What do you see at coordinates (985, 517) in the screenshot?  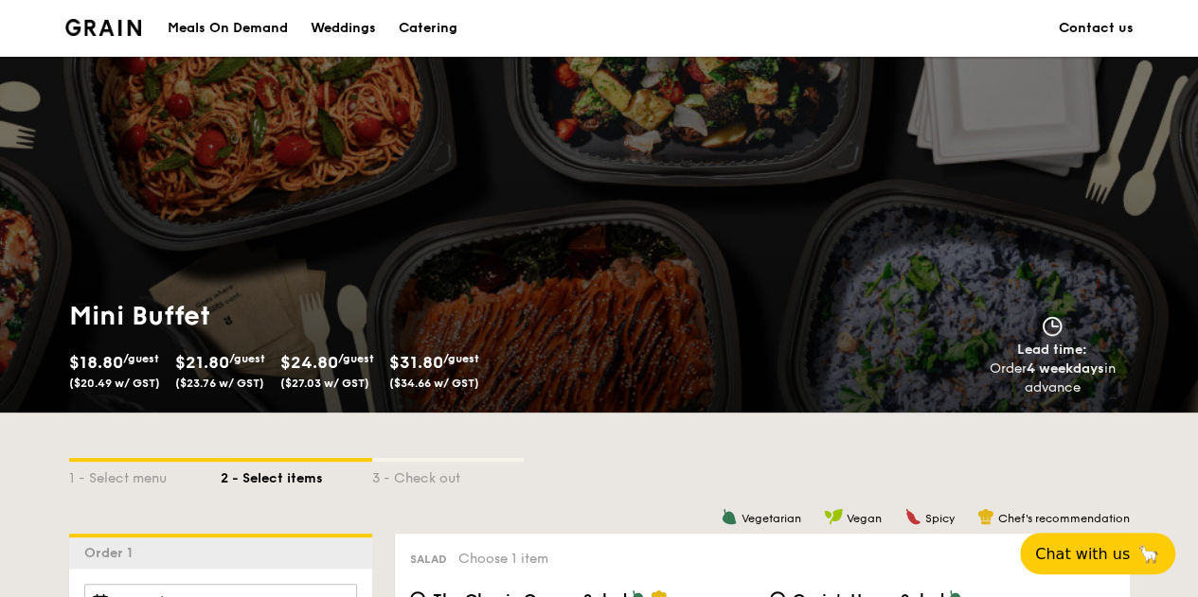 I see `img: icon-chef-hat.a58ddaea.svg` at bounding box center [985, 517].